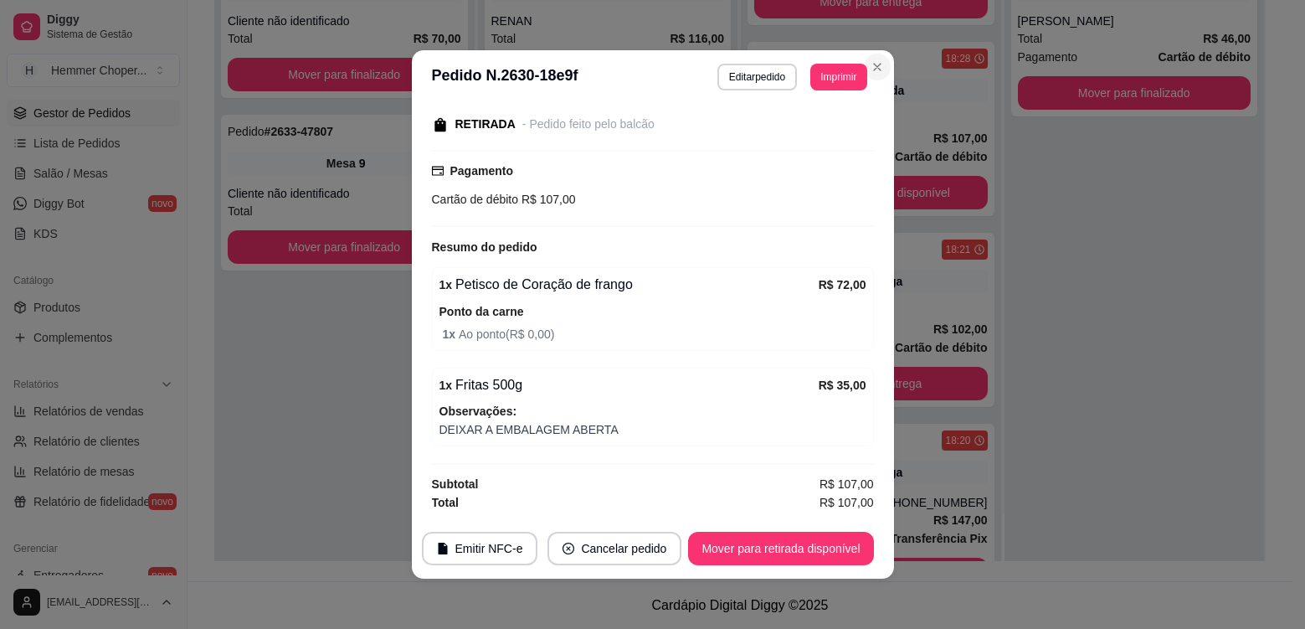 The width and height of the screenshot is (1305, 629). I want to click on strong: Ponto da carne, so click(481, 311).